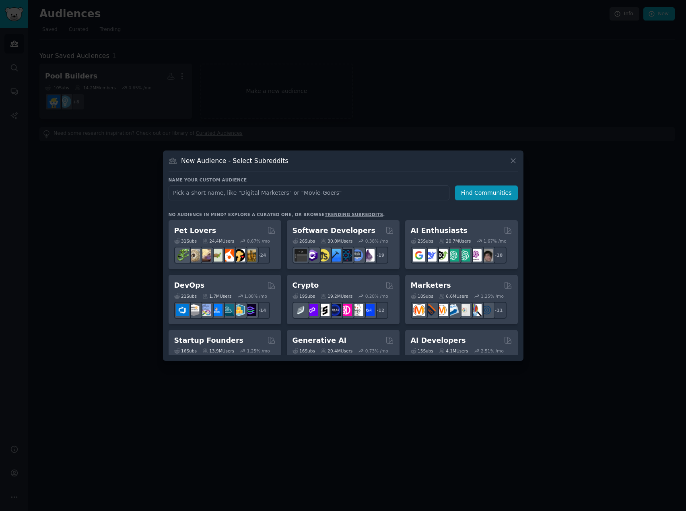 Image resolution: width=686 pixels, height=511 pixels. Describe the element at coordinates (306, 285) in the screenshot. I see `h2: Crypto` at that location.